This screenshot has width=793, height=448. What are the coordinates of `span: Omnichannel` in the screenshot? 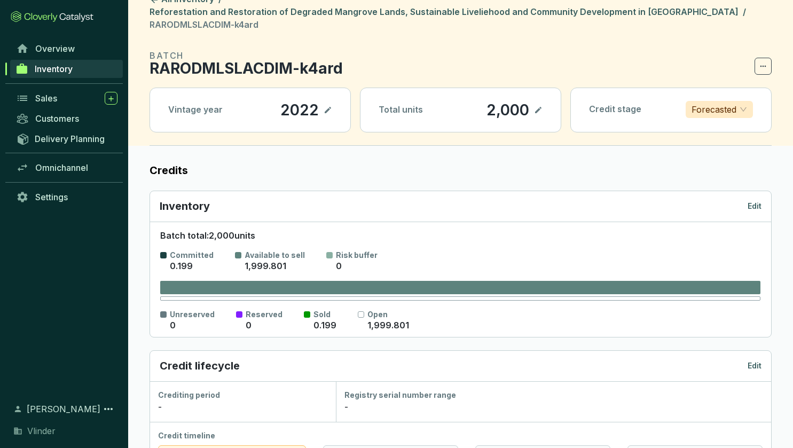 It's located at (61, 168).